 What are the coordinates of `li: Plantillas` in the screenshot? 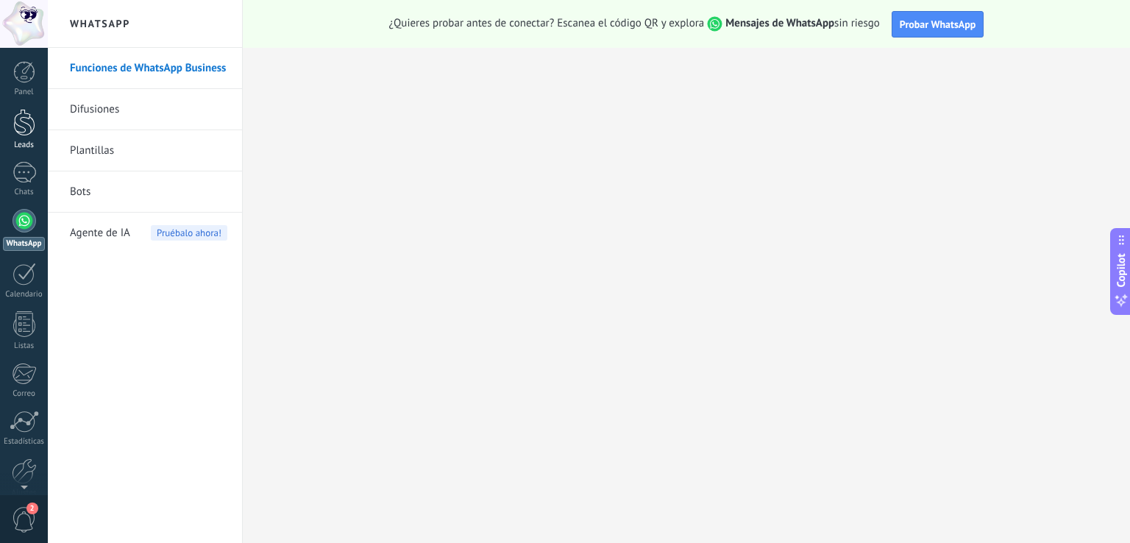 It's located at (145, 151).